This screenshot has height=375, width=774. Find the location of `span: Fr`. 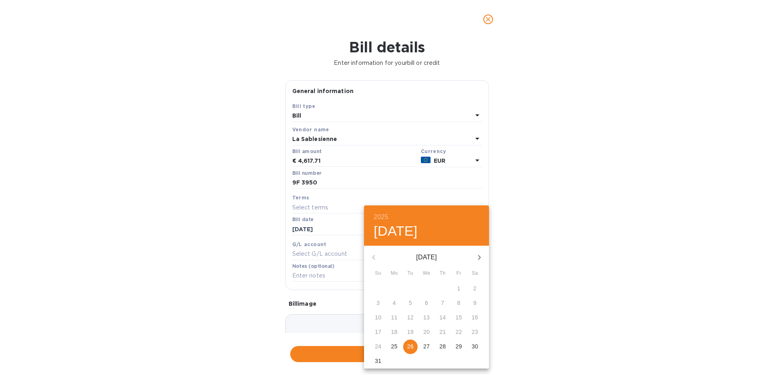

span: Fr is located at coordinates (459, 274).